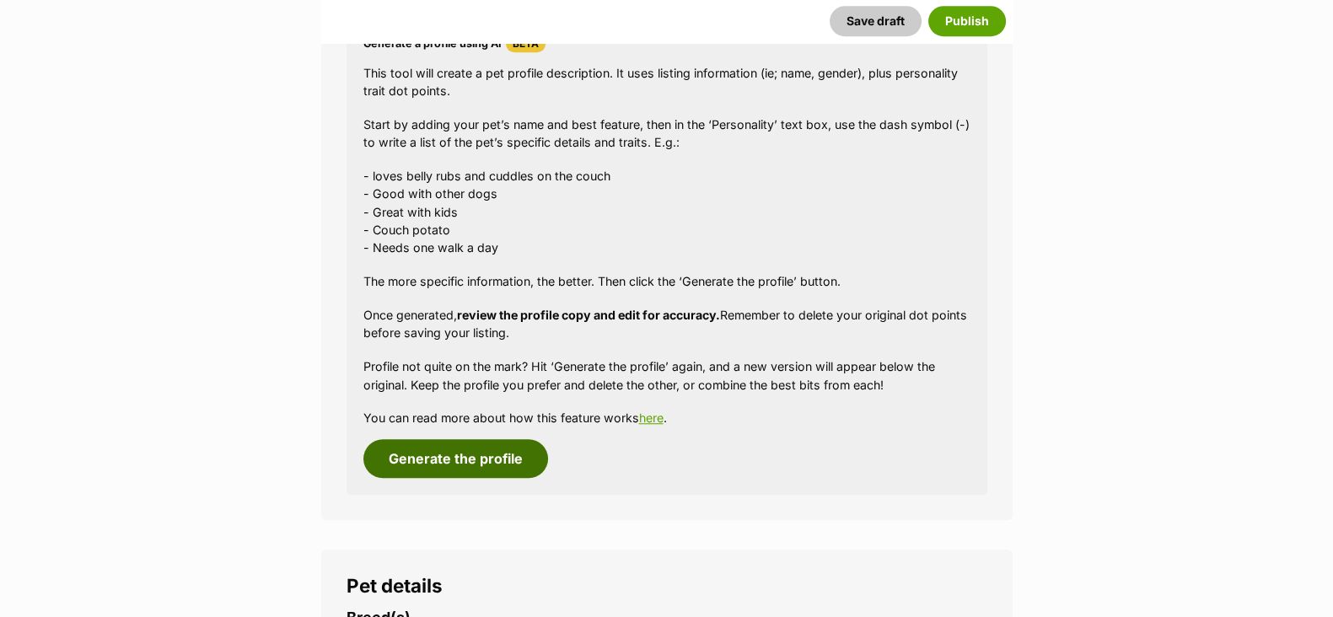  What do you see at coordinates (455, 459) in the screenshot?
I see `button: Generate the profile` at bounding box center [455, 459].